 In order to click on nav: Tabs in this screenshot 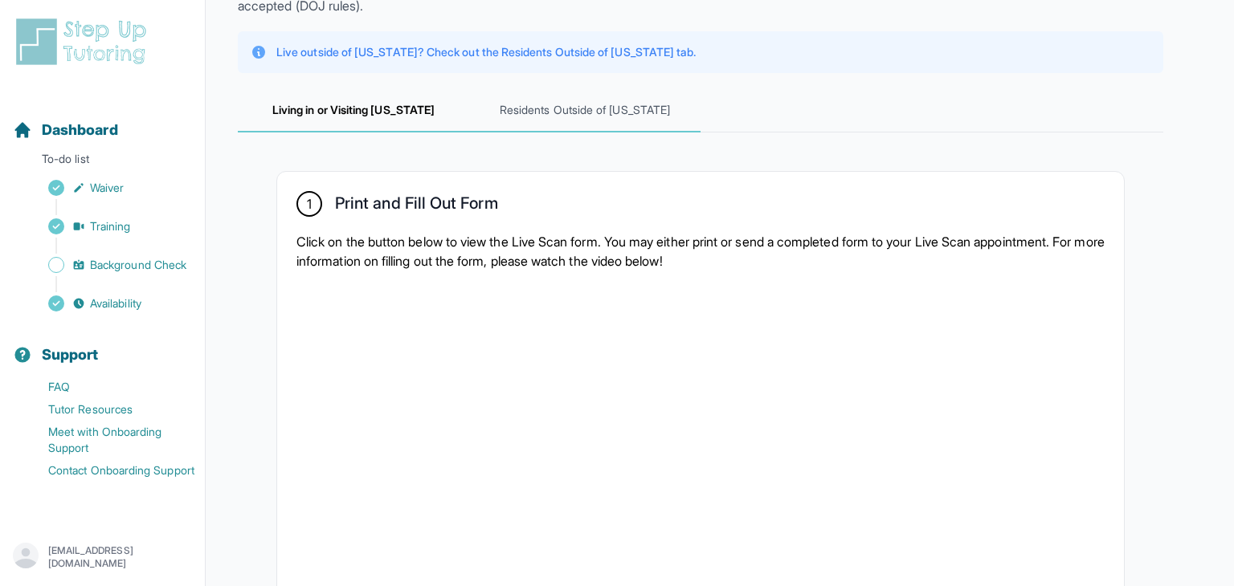, I will do `click(700, 111)`.